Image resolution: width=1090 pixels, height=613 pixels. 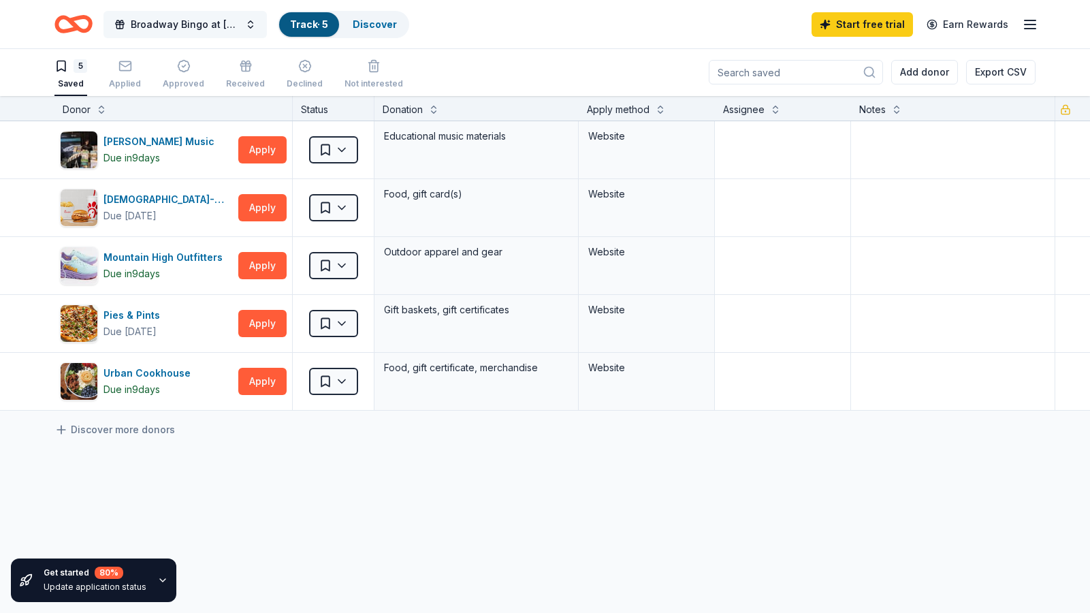 I want to click on div: Mountain High Outfitters, so click(x=165, y=257).